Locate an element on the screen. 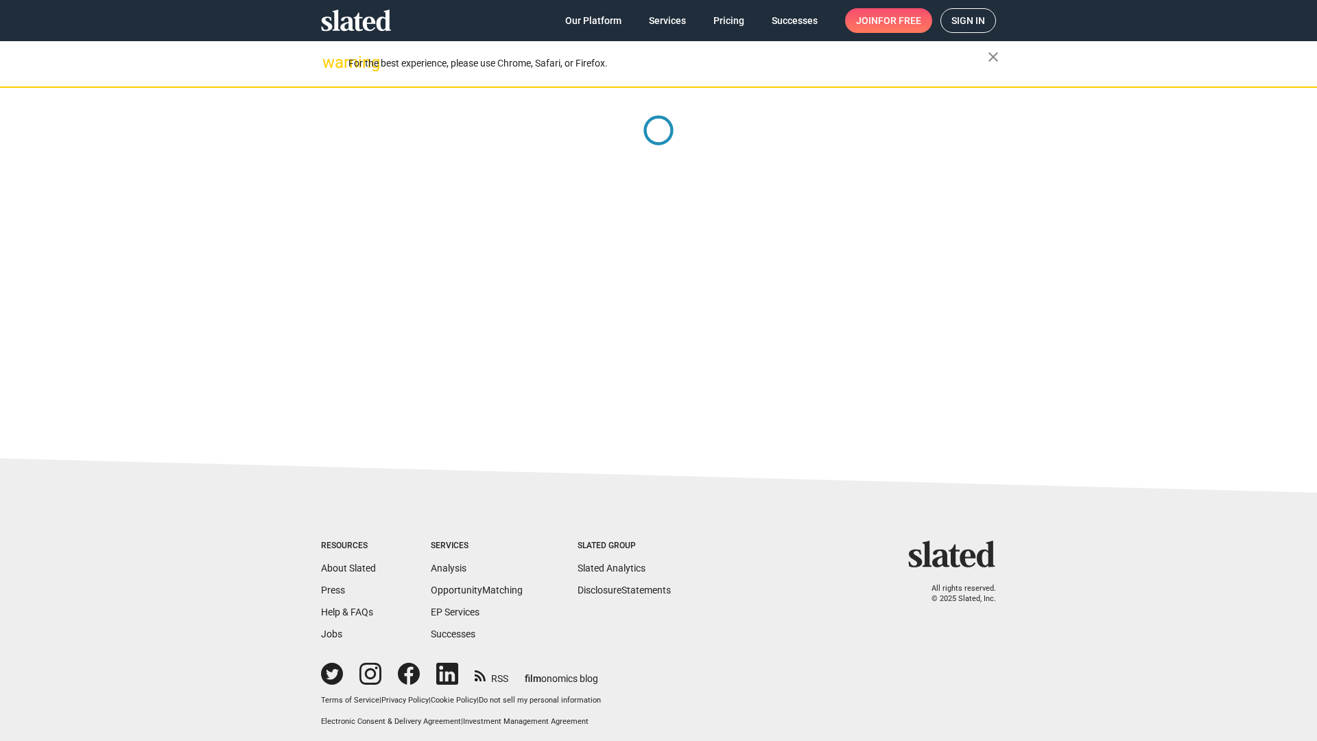 The width and height of the screenshot is (1317, 741). p: All rights reserved. © 2025 Slated, Inc. is located at coordinates (956, 593).